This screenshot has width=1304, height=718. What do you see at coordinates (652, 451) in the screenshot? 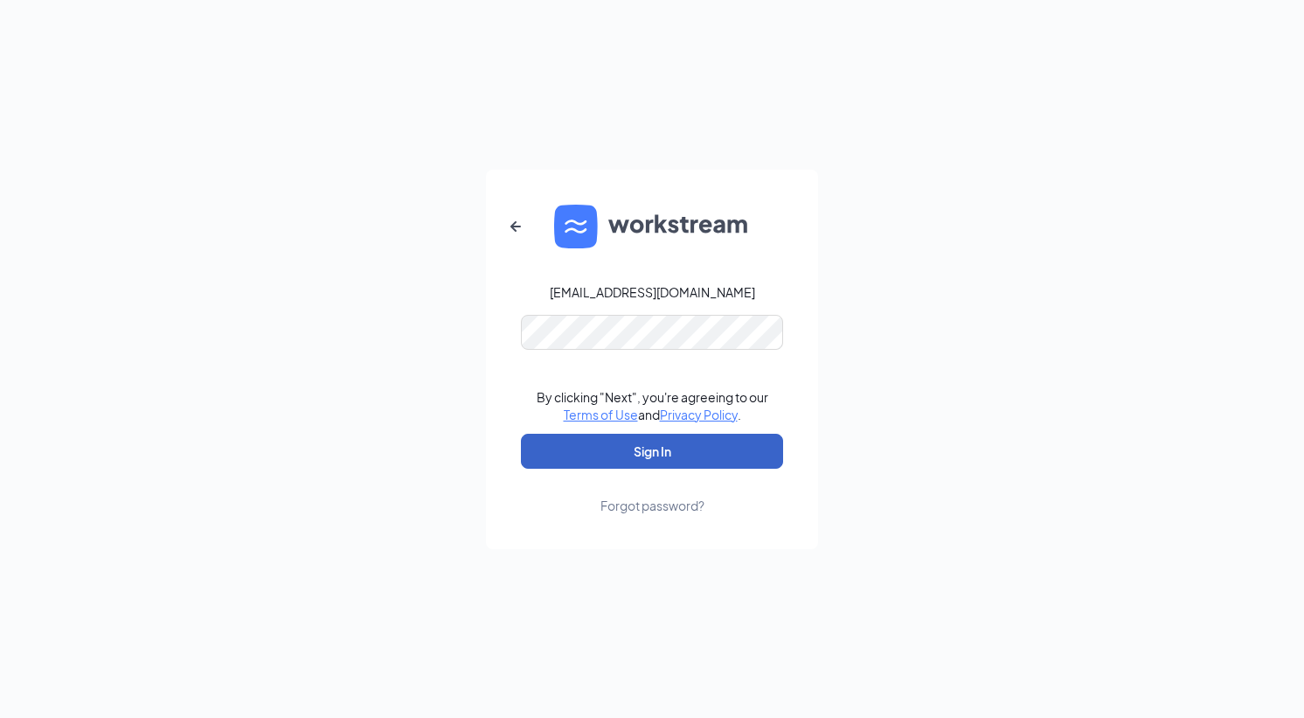
I see `button: Sign In` at bounding box center [652, 451].